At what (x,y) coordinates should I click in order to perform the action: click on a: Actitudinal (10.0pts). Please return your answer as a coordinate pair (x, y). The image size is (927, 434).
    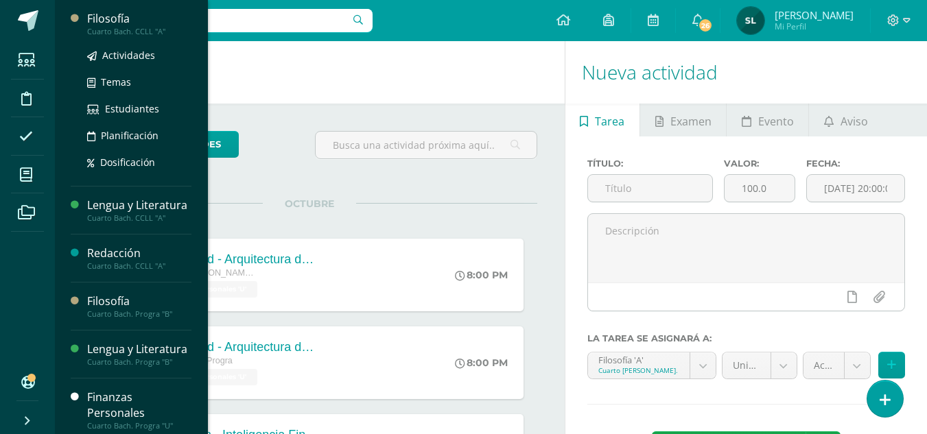
    Looking at the image, I should click on (836, 366).